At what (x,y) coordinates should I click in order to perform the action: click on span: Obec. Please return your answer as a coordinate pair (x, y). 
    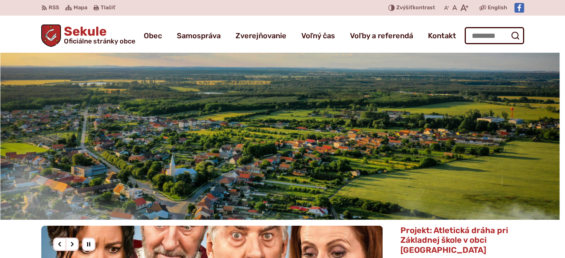
    Looking at the image, I should click on (153, 36).